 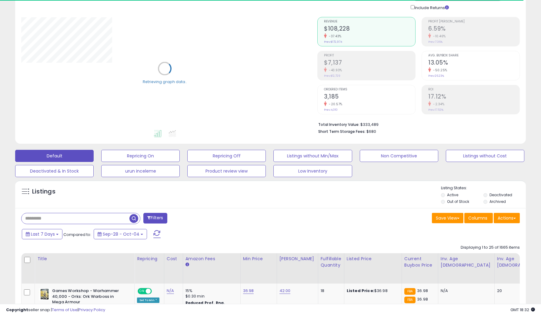 What do you see at coordinates (173, 259) in the screenshot?
I see `div: Cost` at bounding box center [173, 259].